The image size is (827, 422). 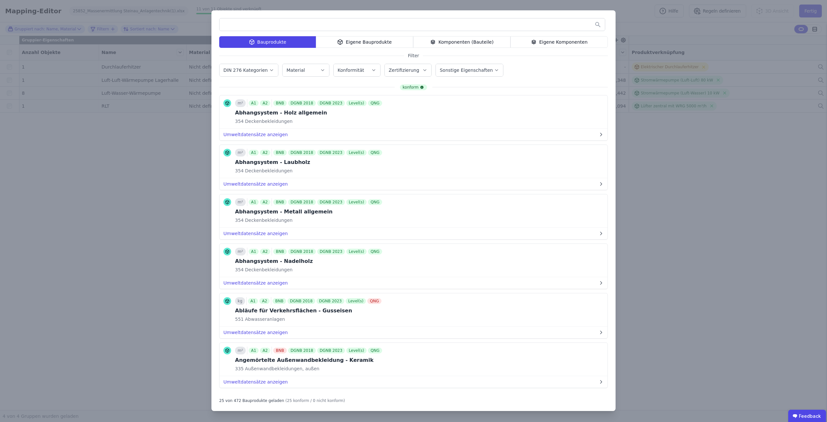 What do you see at coordinates (306, 70) in the screenshot?
I see `button: Material` at bounding box center [306, 70].